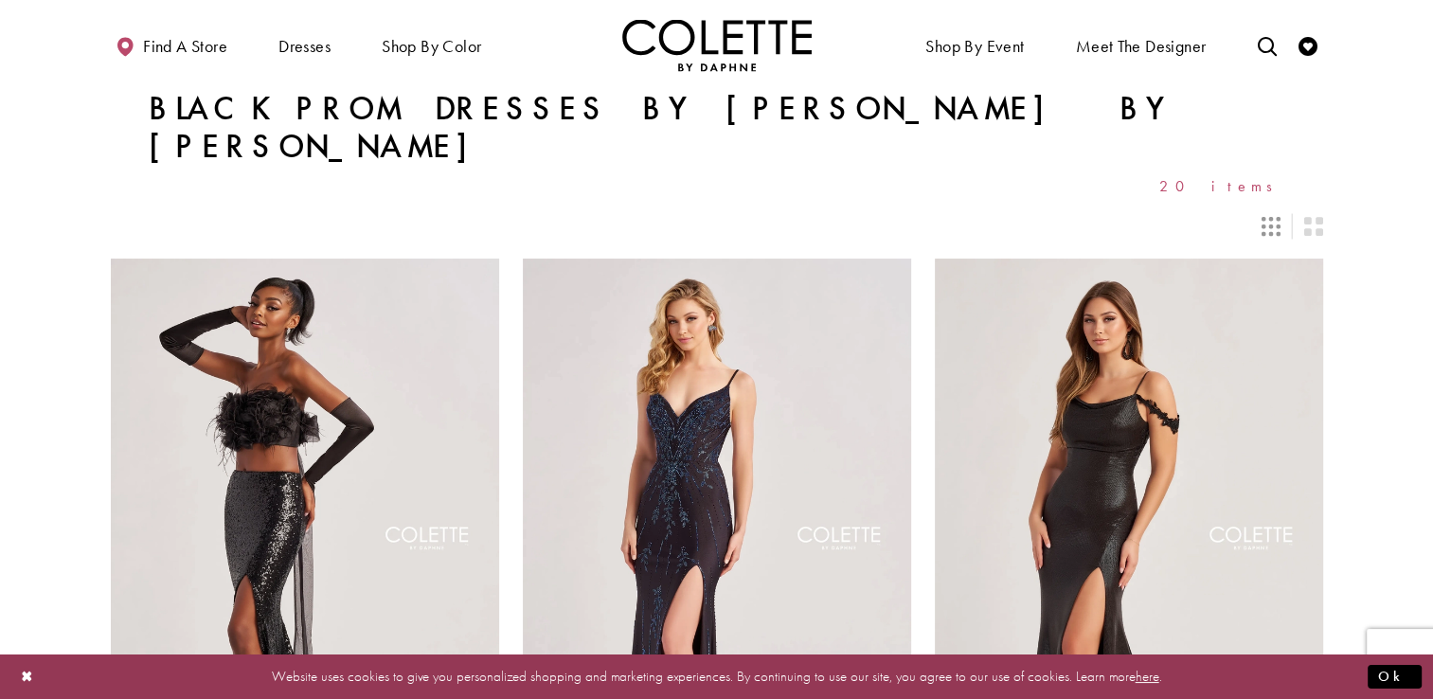  I want to click on span: 20 items, so click(1222, 186).